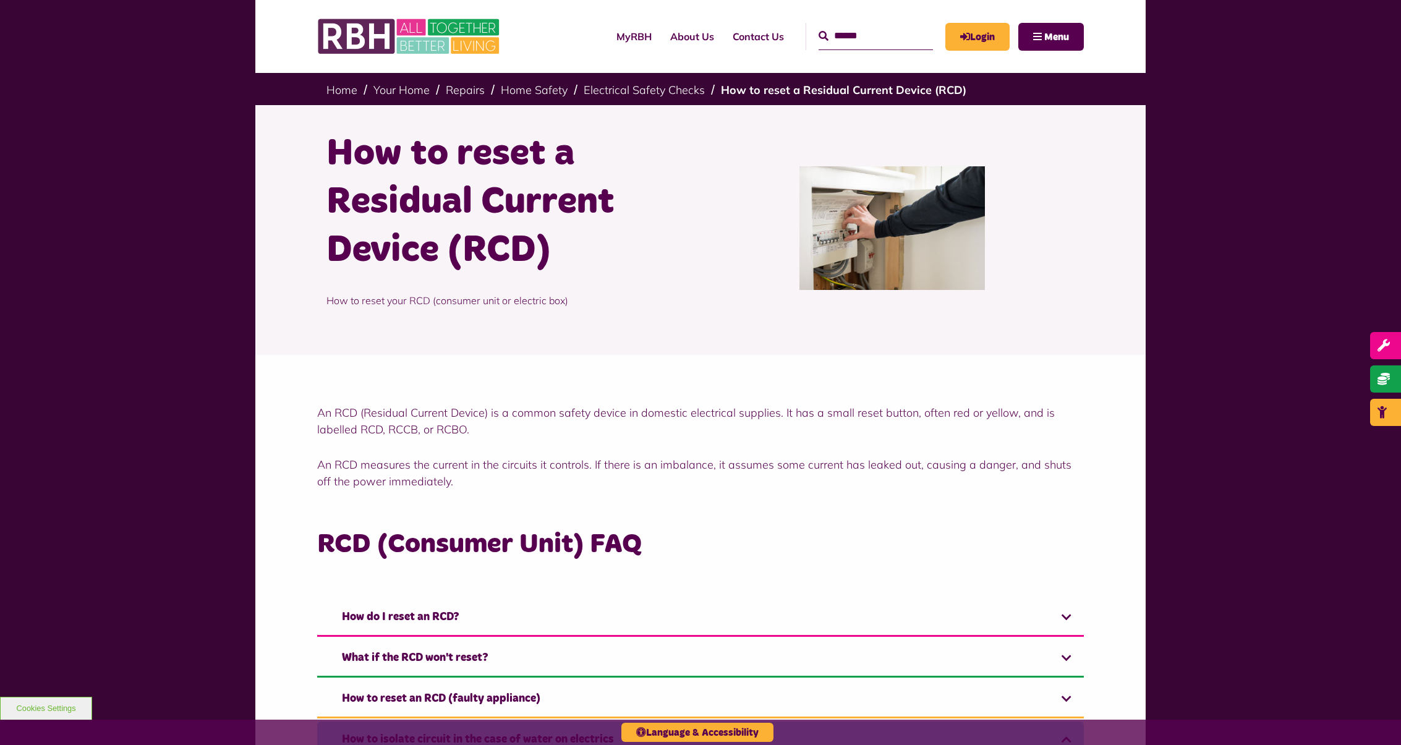 The image size is (1401, 745). I want to click on p: How to reset your RCD (consumer unit or electric box), so click(509, 301).